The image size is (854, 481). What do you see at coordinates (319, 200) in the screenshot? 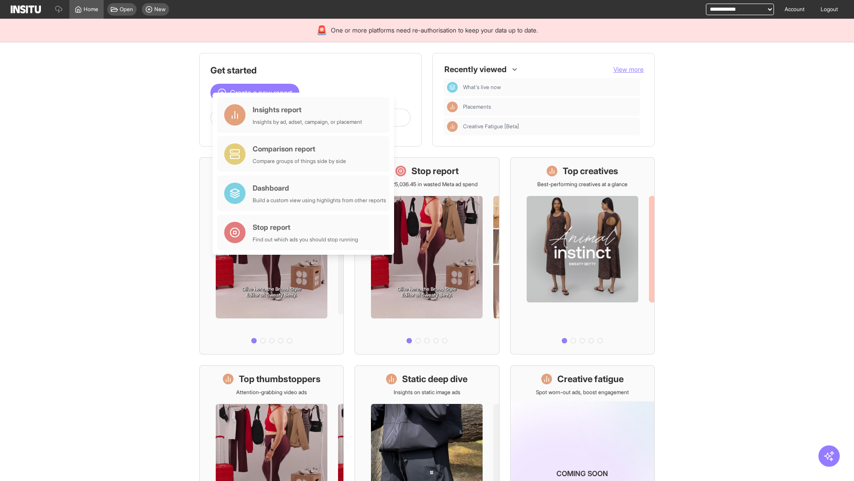
I see `div: Build a custom view using highlights from other reports` at bounding box center [319, 200].